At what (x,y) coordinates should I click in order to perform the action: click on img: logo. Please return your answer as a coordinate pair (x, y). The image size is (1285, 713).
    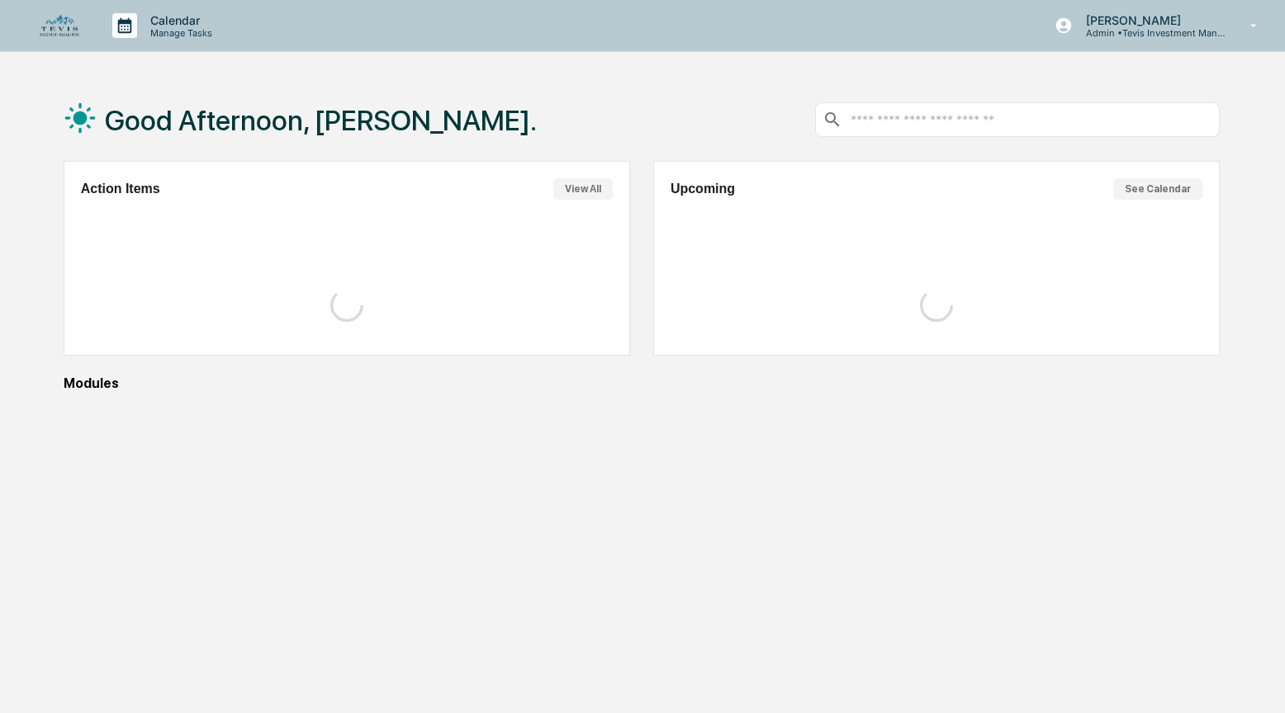
    Looking at the image, I should click on (59, 26).